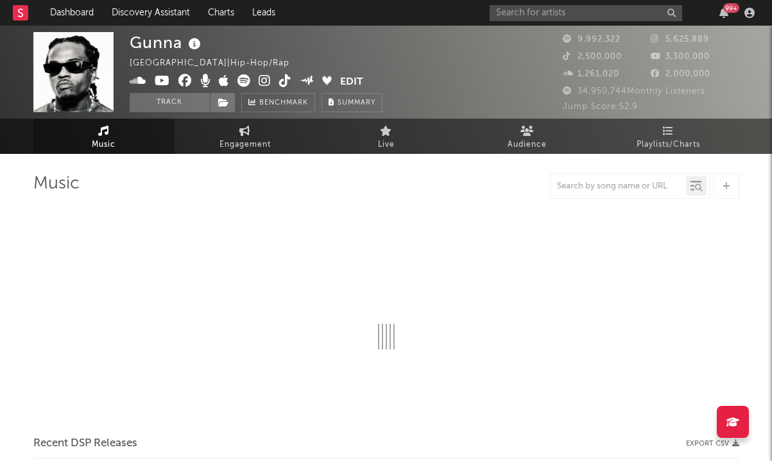 The height and width of the screenshot is (461, 772). I want to click on span: Live, so click(386, 145).